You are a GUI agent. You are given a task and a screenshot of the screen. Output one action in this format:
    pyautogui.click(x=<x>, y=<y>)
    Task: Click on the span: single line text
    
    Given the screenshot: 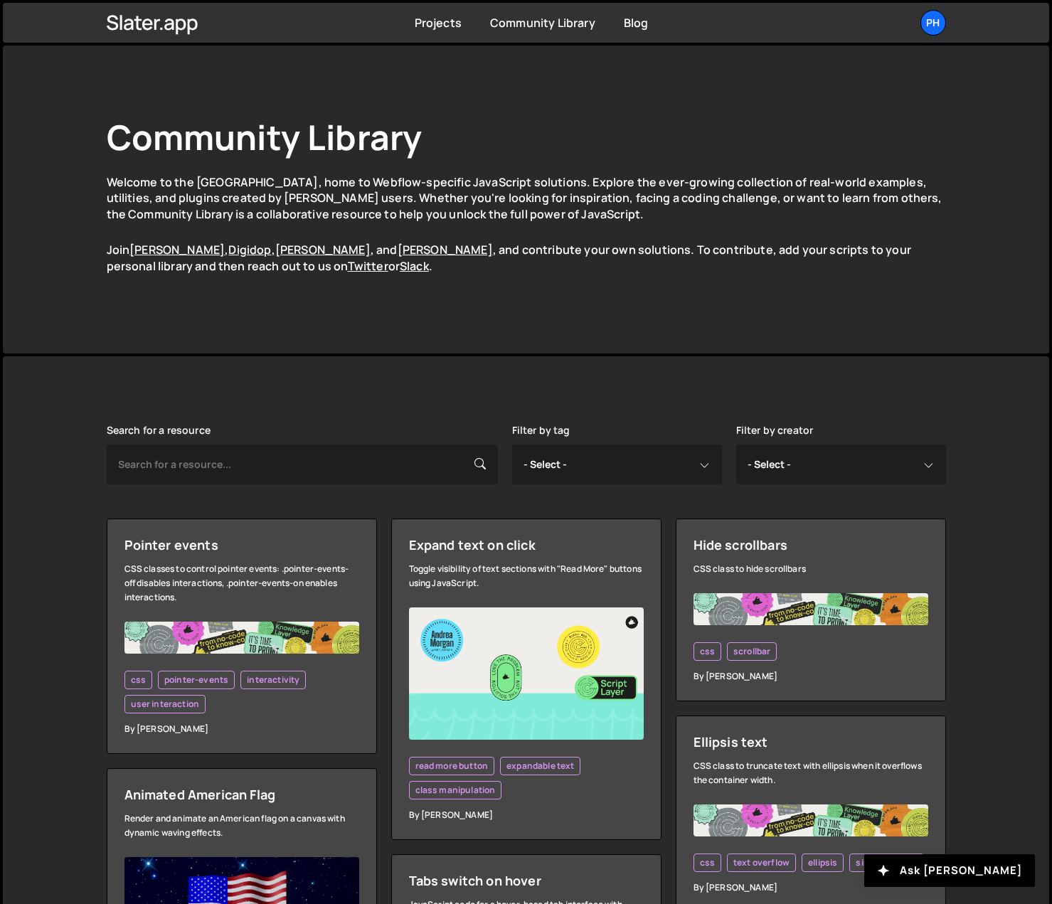 What is the action you would take?
    pyautogui.click(x=887, y=863)
    